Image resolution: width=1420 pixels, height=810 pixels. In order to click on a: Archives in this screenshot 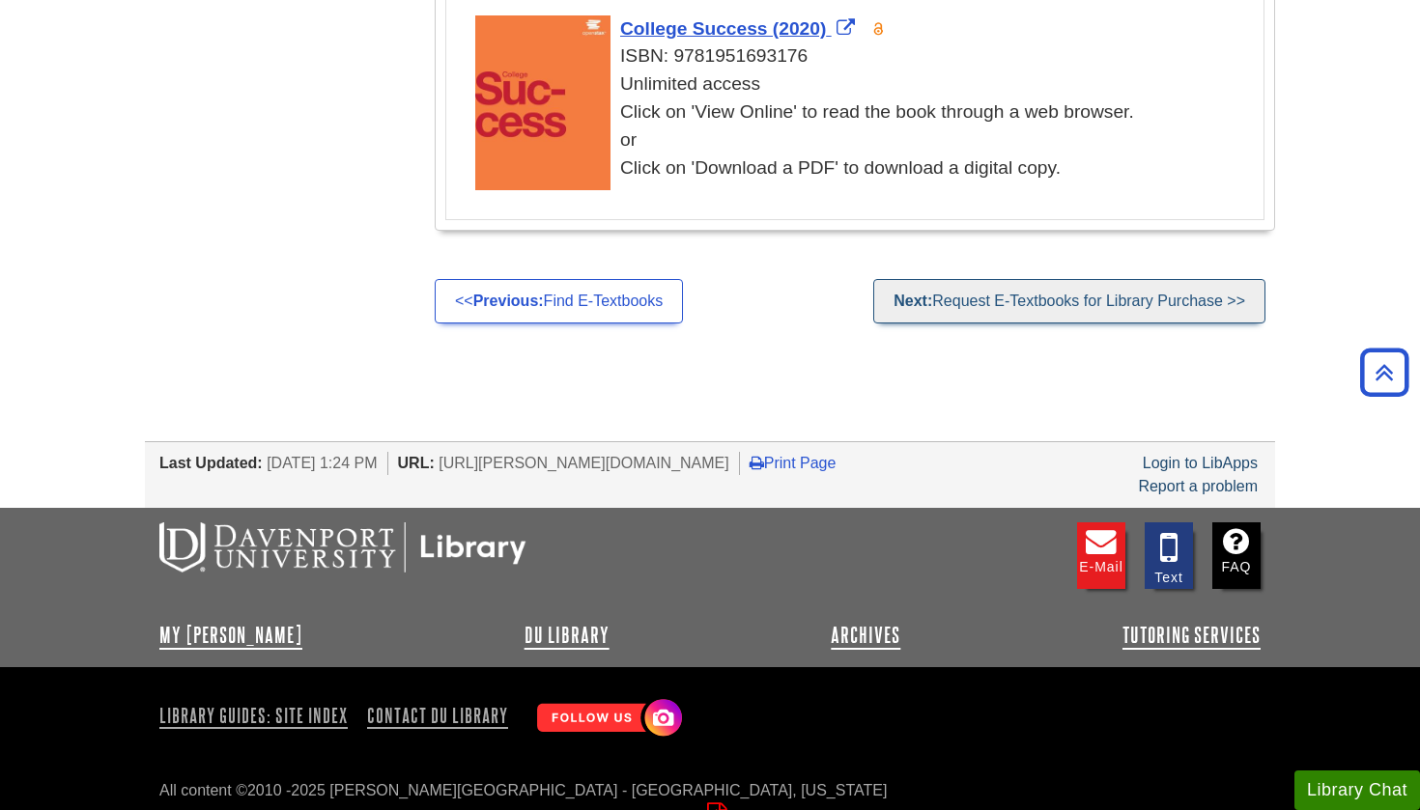, I will do `click(865, 635)`.